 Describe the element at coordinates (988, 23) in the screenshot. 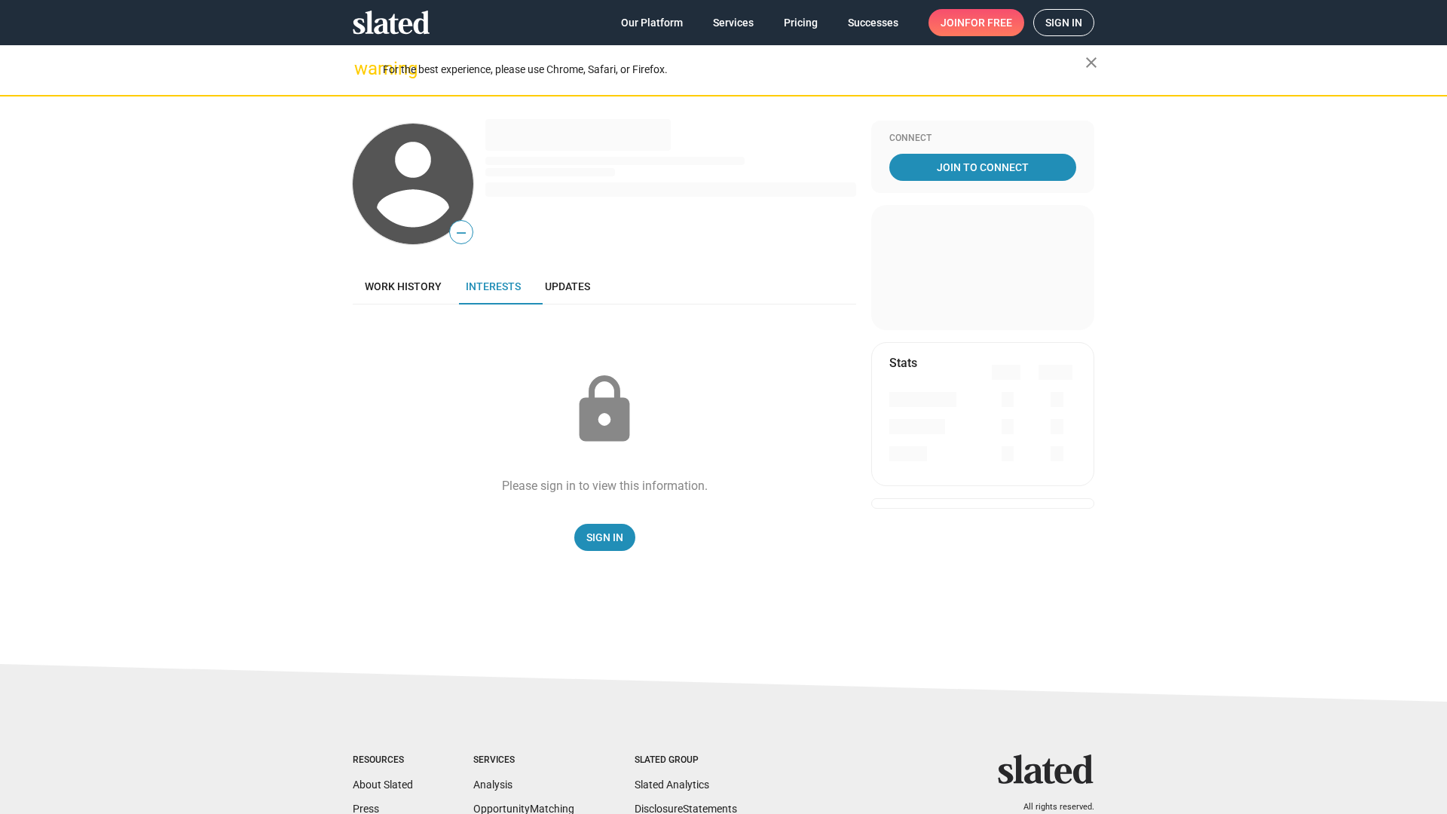

I see `span: for free` at that location.